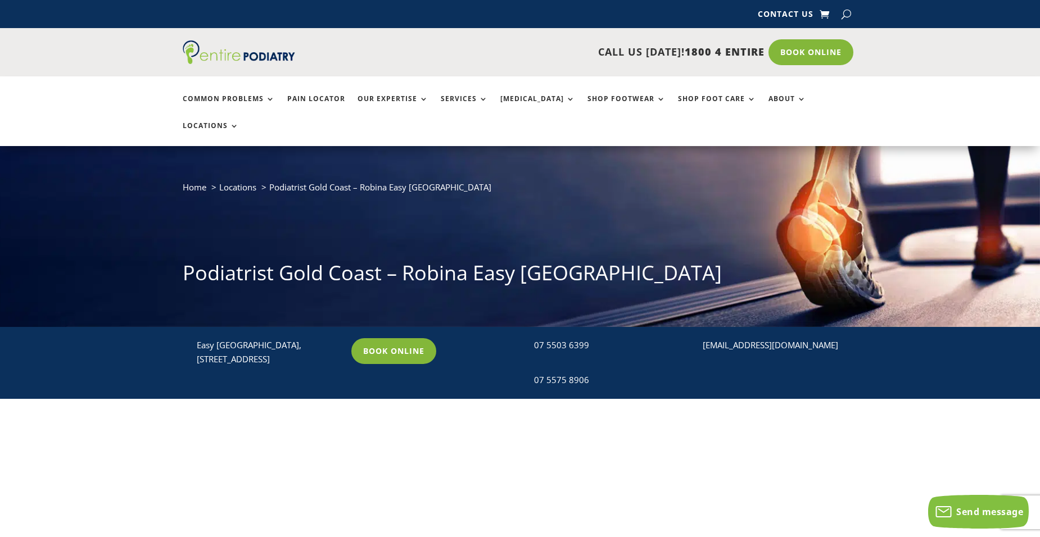  Describe the element at coordinates (520, 191) in the screenshot. I see `nav: breadcrumb` at that location.